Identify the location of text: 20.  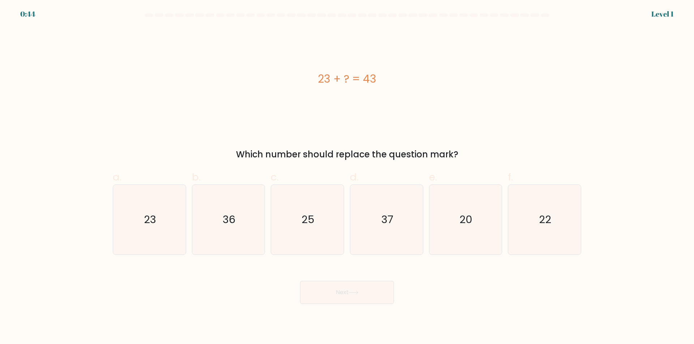
(466, 220).